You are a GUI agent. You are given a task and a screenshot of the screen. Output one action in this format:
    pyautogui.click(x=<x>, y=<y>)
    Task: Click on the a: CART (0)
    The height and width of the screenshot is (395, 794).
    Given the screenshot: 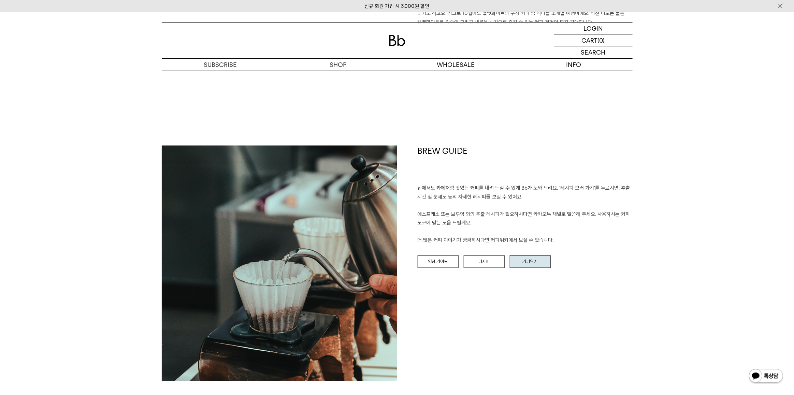 What is the action you would take?
    pyautogui.click(x=594, y=40)
    